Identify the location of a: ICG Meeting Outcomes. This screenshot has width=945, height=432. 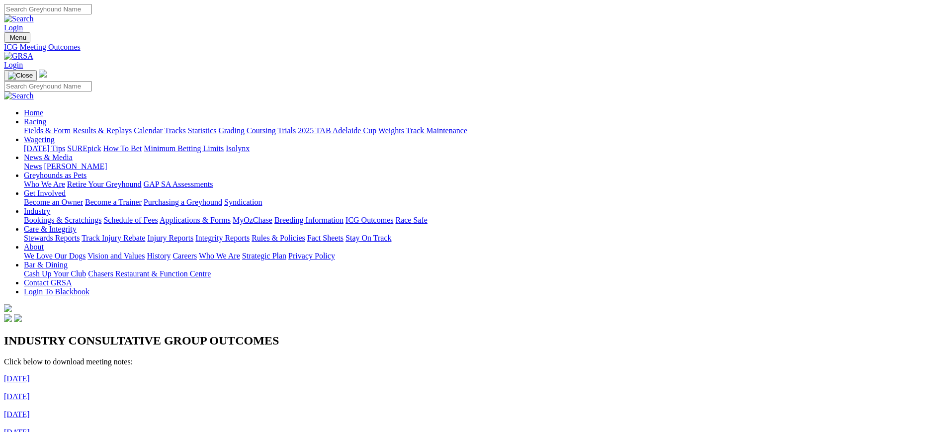
(472, 47).